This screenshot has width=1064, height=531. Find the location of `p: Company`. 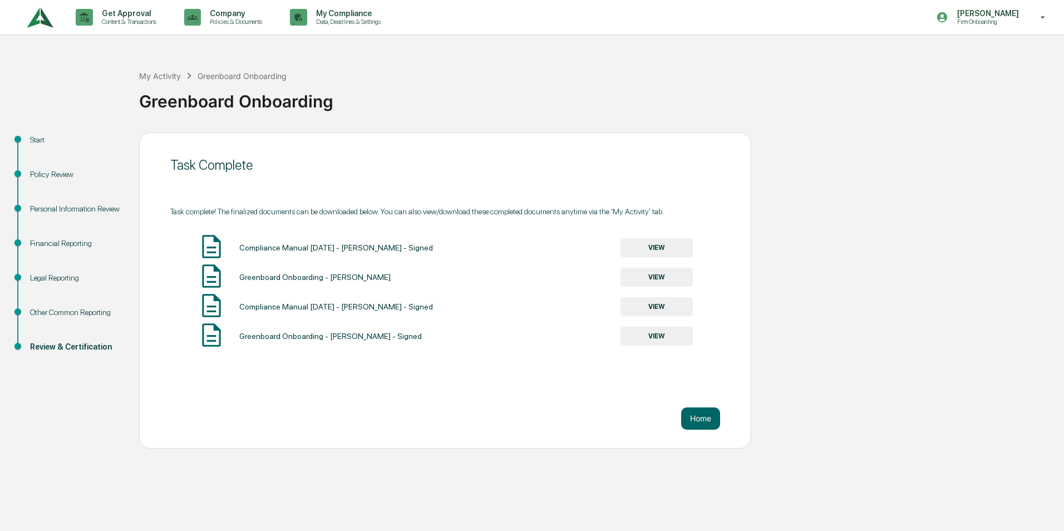

p: Company is located at coordinates (234, 13).